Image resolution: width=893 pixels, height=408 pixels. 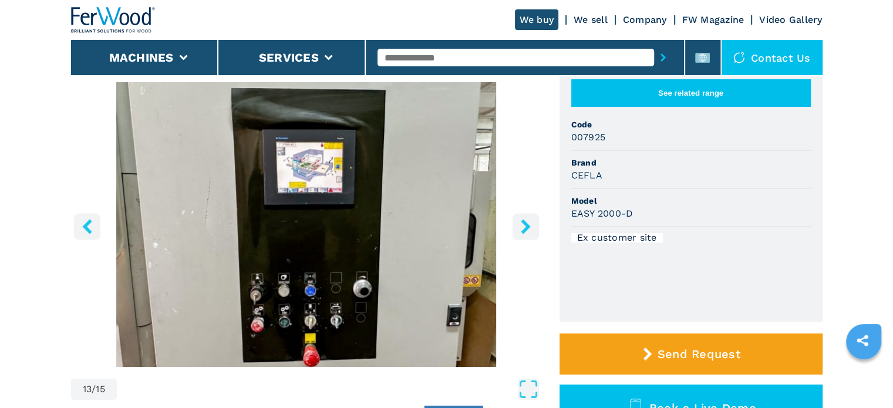 What do you see at coordinates (306, 224) in the screenshot?
I see `img: spraying machine CEFLA EASY 2000-D` at bounding box center [306, 224].